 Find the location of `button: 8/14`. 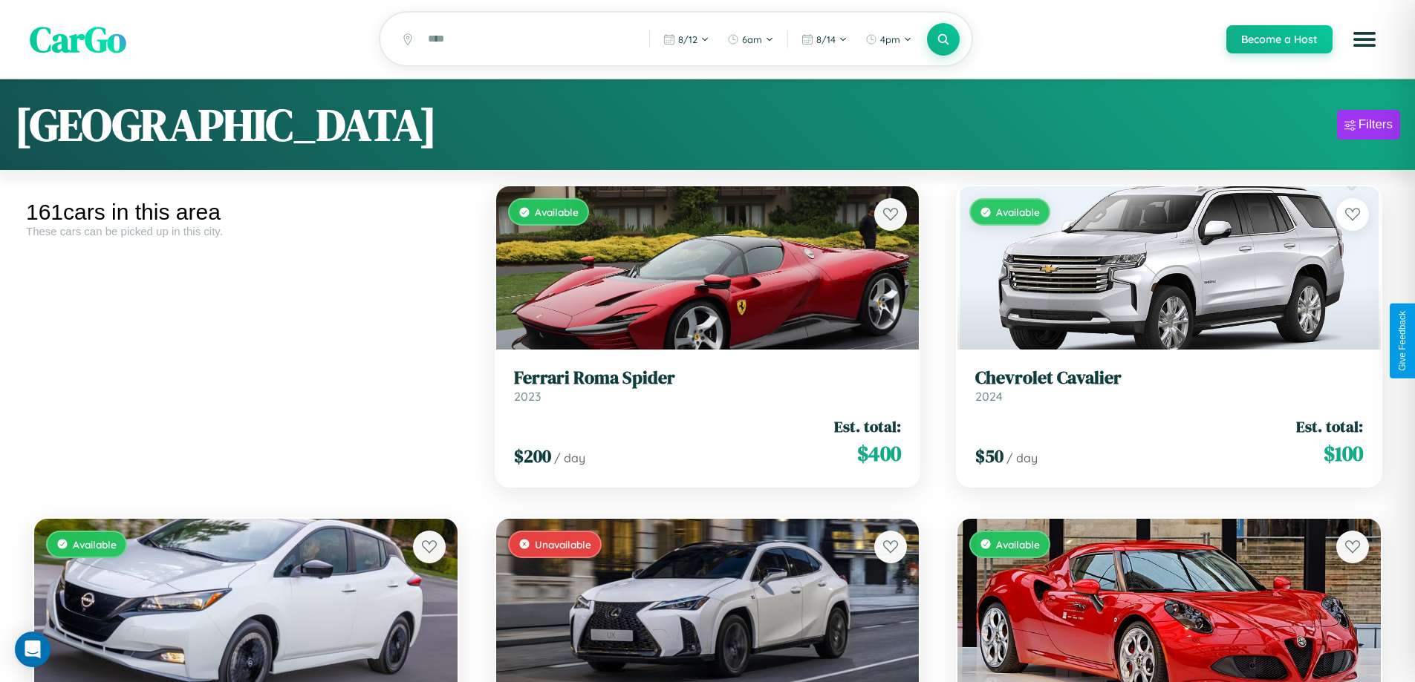

button: 8/14 is located at coordinates (824, 39).